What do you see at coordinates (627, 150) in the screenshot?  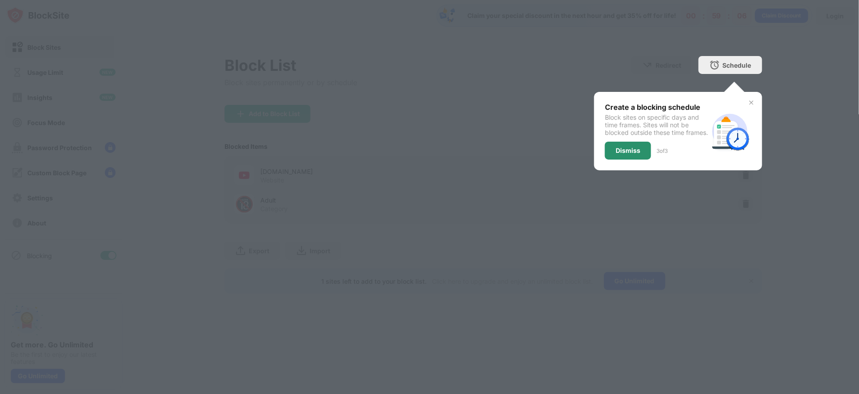 I see `div: Dismiss` at bounding box center [627, 150].